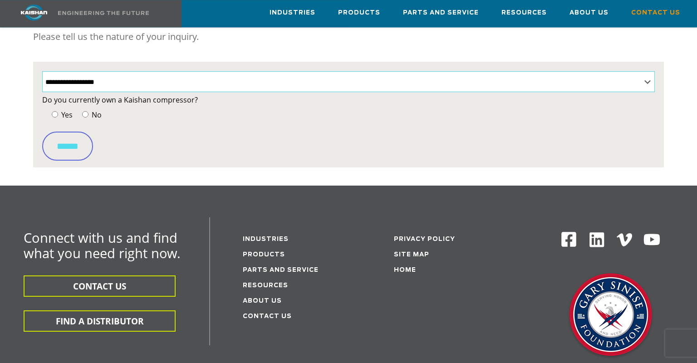 The image size is (697, 363). What do you see at coordinates (99, 286) in the screenshot?
I see `button: CONTACT US` at bounding box center [99, 286].